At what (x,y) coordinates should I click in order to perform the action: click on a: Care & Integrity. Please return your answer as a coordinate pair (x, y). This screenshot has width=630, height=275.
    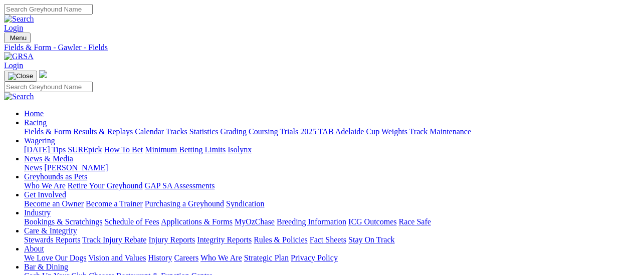
    Looking at the image, I should click on (51, 231).